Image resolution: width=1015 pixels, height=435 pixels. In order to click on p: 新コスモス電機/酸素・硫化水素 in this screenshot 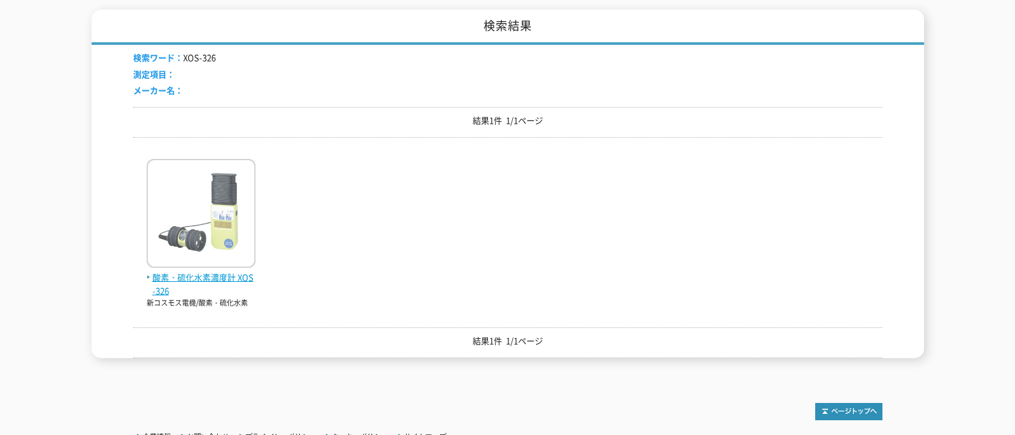, I will do `click(201, 303)`.